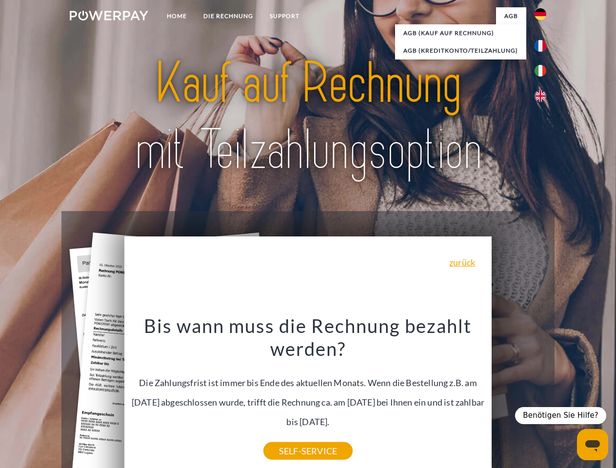 This screenshot has width=616, height=468. Describe the element at coordinates (461, 51) in the screenshot. I see `a: AGB (Kreditkonto/Teilzahlung)` at that location.